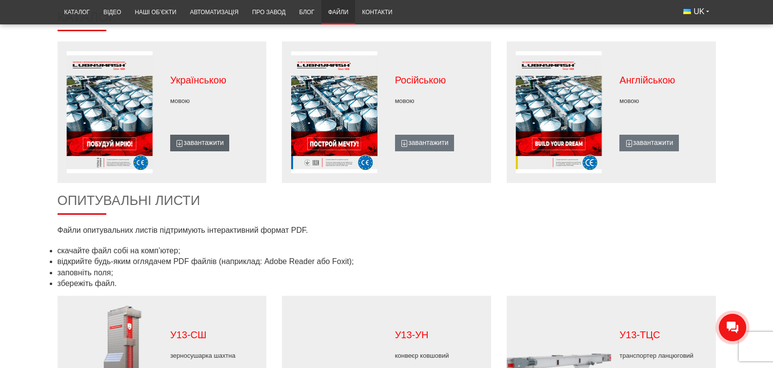 The image size is (773, 368). I want to click on p: Англійською, so click(664, 80).